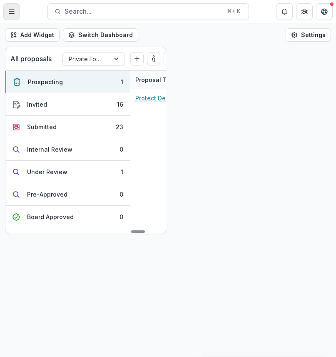 This screenshot has height=357, width=336. Describe the element at coordinates (31, 59) in the screenshot. I see `p: All proposals` at that location.